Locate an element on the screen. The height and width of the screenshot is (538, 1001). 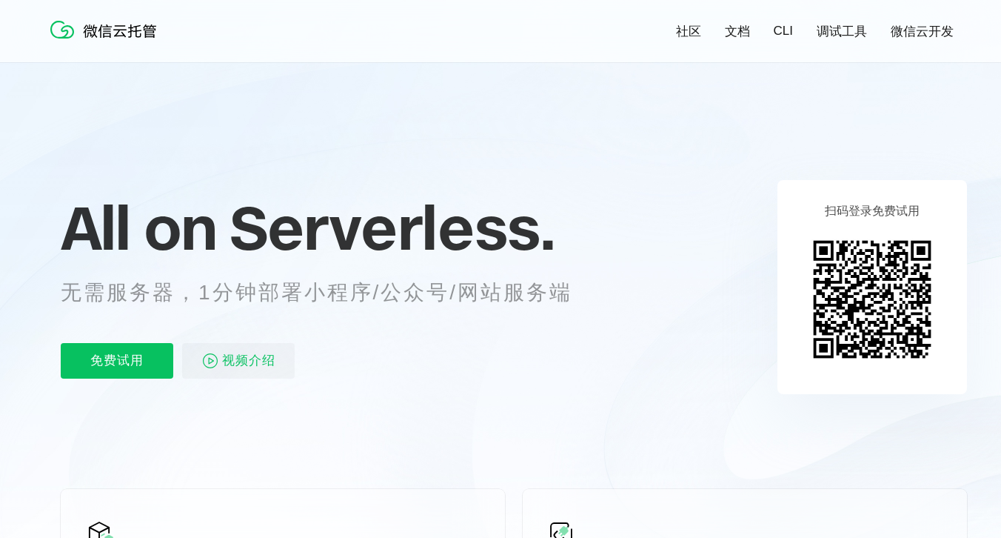
a: 社区 is located at coordinates (689, 31).